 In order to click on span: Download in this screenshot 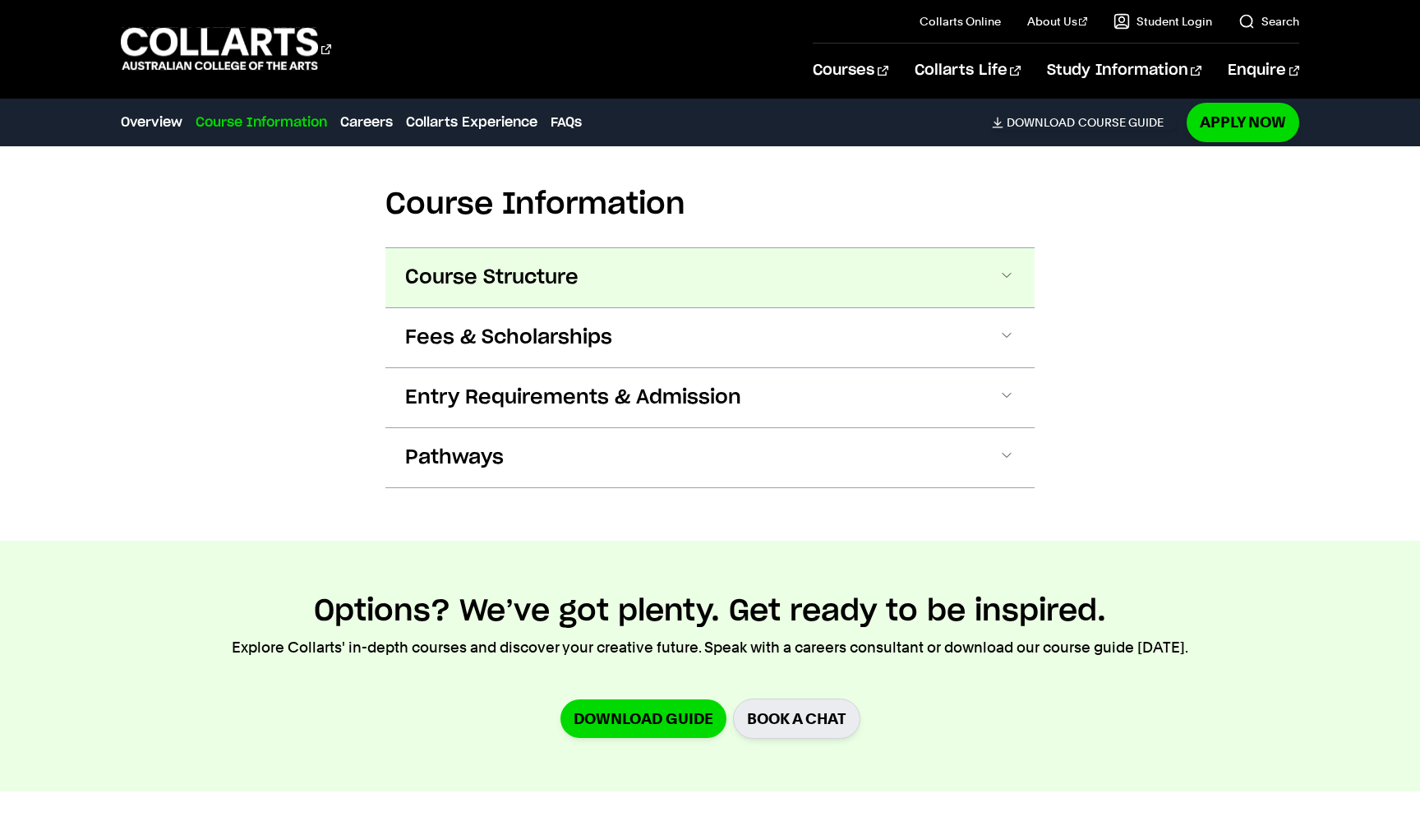, I will do `click(1040, 122)`.